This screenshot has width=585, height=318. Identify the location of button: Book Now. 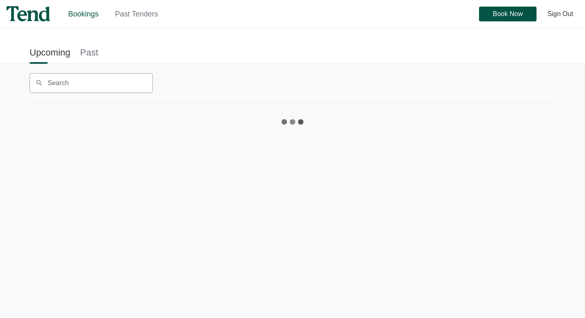
(508, 14).